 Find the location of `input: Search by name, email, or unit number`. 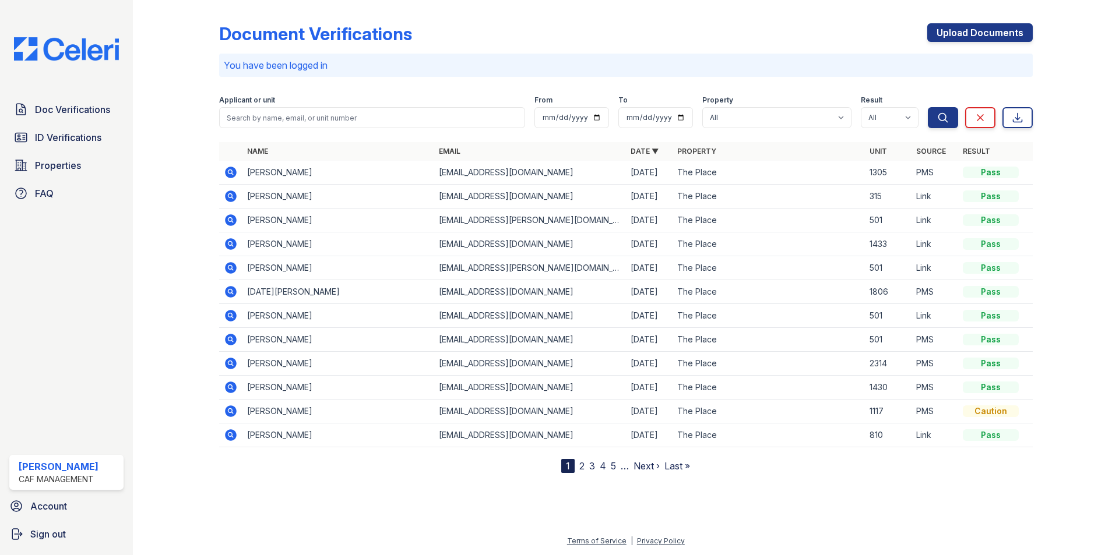

input: Search by name, email, or unit number is located at coordinates (372, 118).